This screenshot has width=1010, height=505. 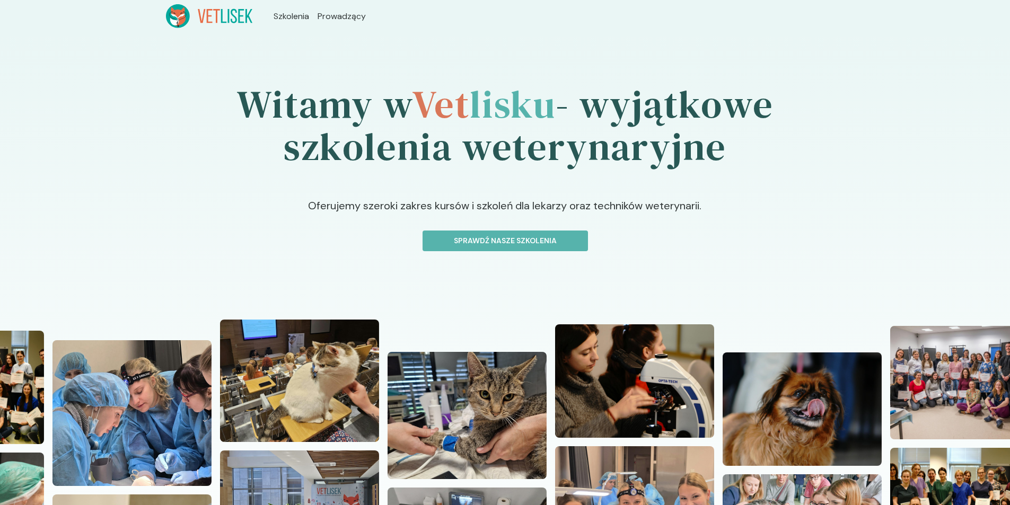 I want to click on img: Z2WOx5bqstJ98vaI_20240512_101618.jpg, so click(x=300, y=381).